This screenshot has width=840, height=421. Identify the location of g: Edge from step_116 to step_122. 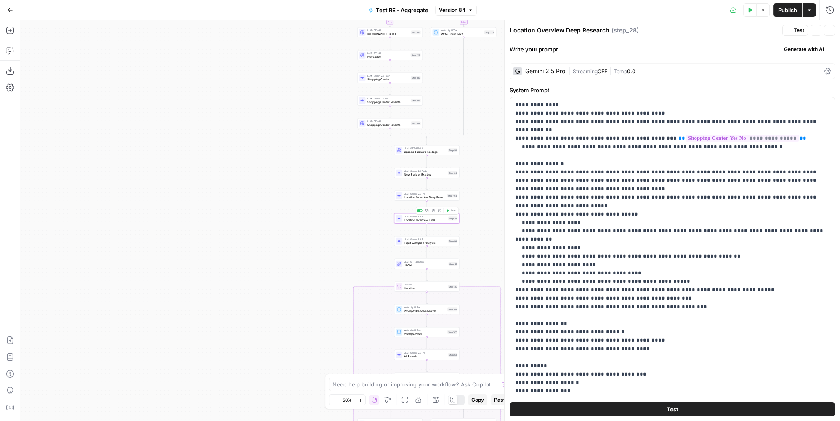
(390, 43).